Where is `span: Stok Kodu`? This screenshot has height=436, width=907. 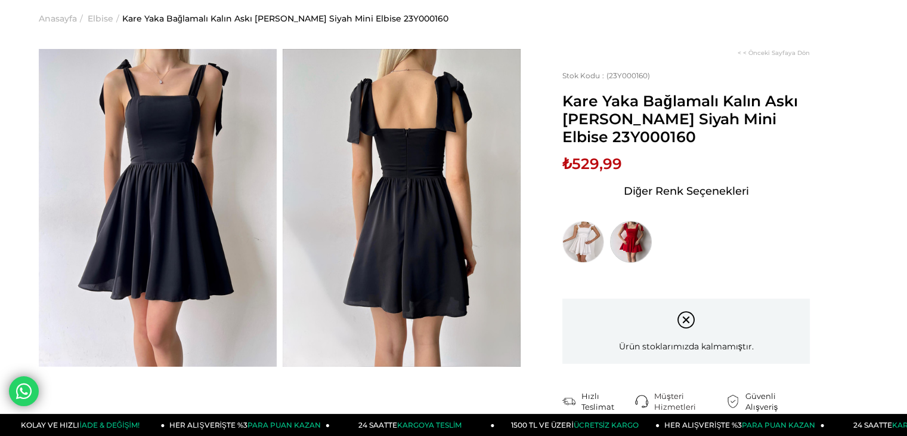
span: Stok Kodu is located at coordinates (585, 75).